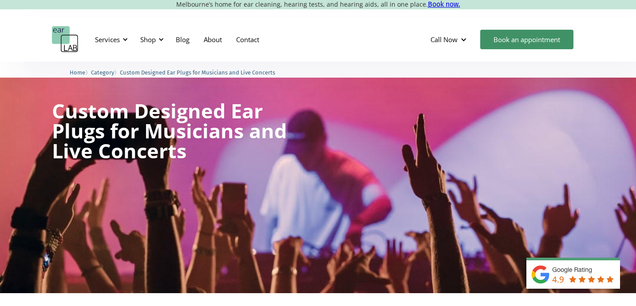 This screenshot has width=636, height=306. Describe the element at coordinates (103, 72) in the screenshot. I see `a: Category` at that location.